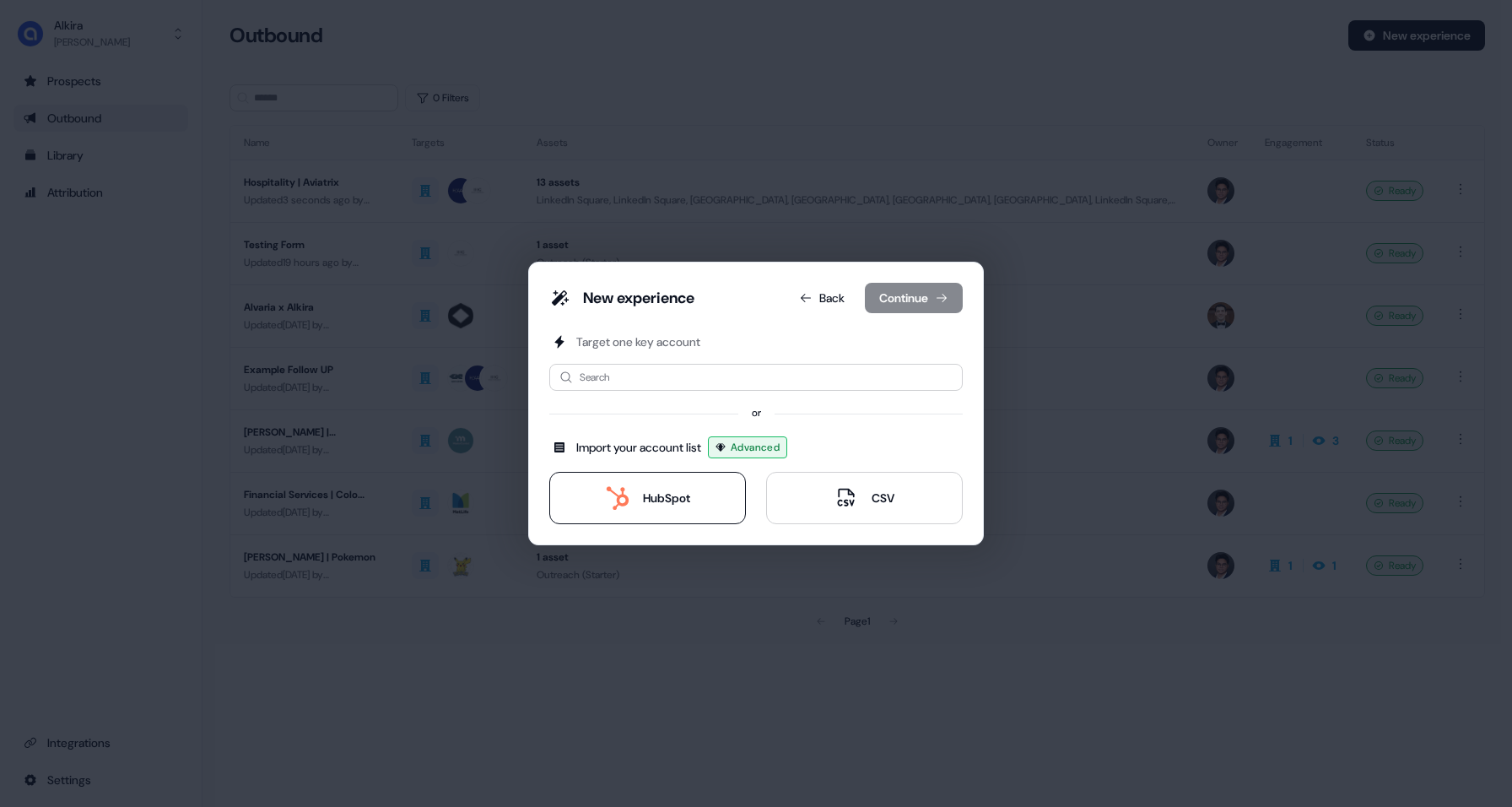 Image resolution: width=1512 pixels, height=807 pixels. I want to click on button: CSV, so click(864, 498).